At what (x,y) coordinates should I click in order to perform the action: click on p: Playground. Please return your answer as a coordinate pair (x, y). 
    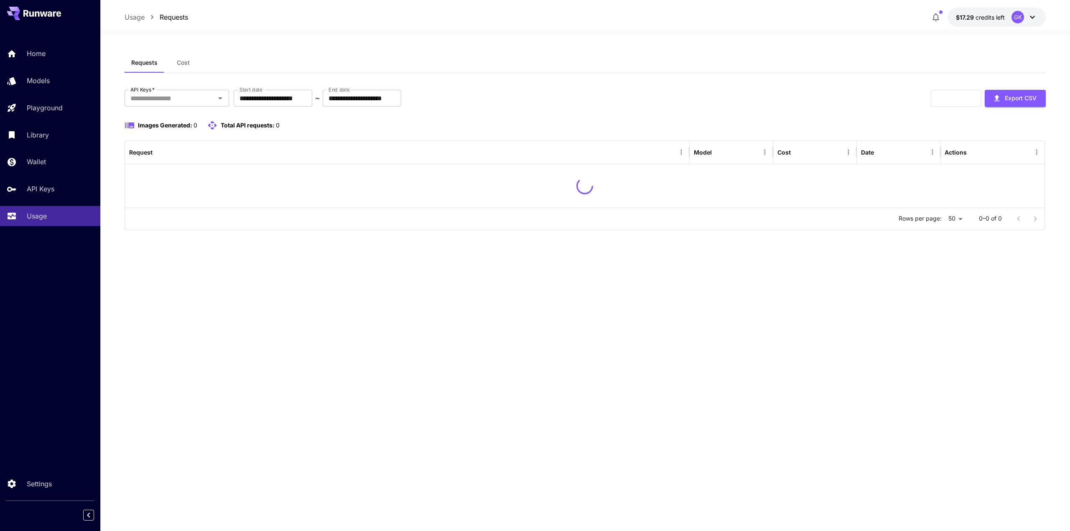
    Looking at the image, I should click on (45, 108).